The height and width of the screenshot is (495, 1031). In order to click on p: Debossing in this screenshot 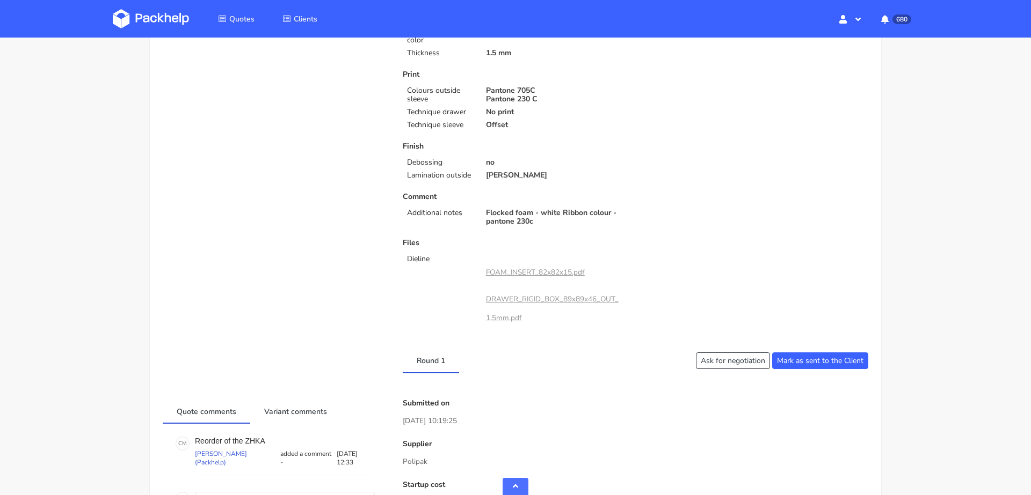, I will do `click(440, 163)`.